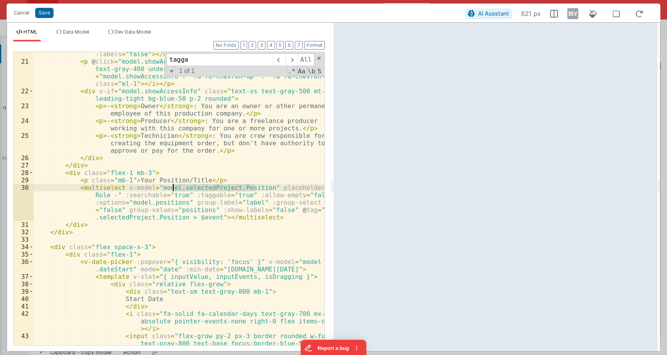  What do you see at coordinates (311, 71) in the screenshot?
I see `span: Whole Word Search` at bounding box center [311, 71].